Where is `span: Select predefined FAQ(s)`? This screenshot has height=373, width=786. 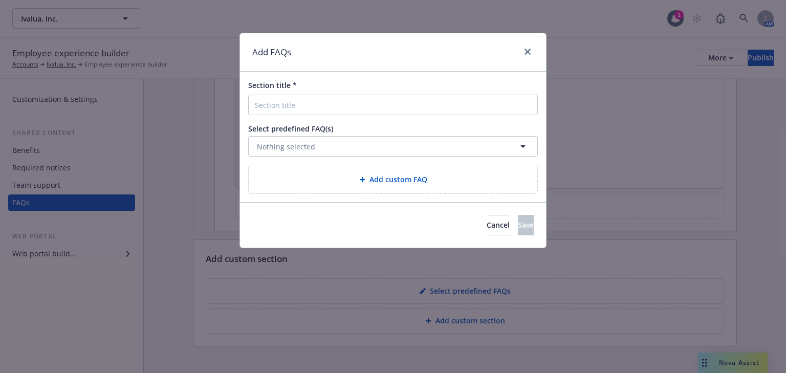
span: Select predefined FAQ(s) is located at coordinates (393, 128).